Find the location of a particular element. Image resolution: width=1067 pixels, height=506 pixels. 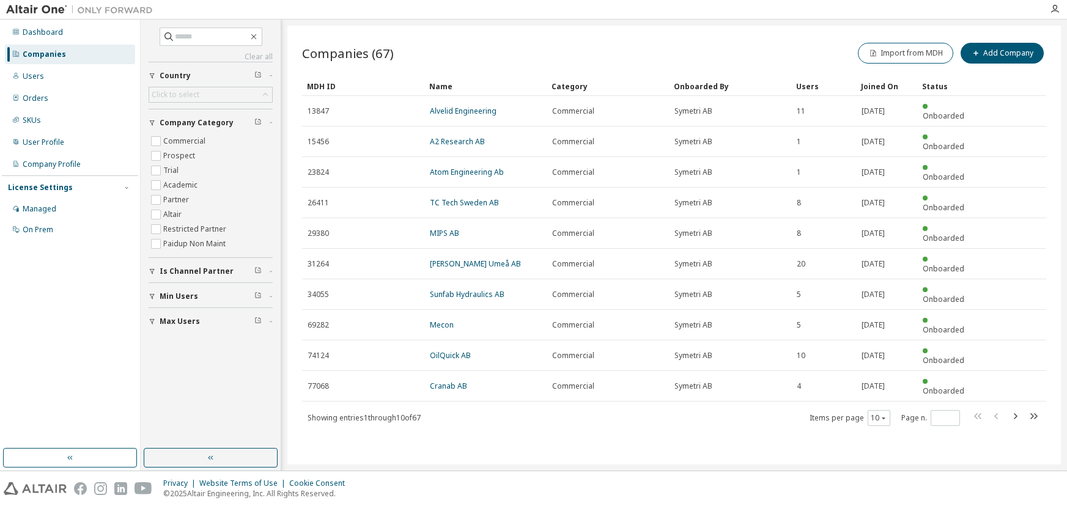

a: Cranab AB is located at coordinates (448, 386).